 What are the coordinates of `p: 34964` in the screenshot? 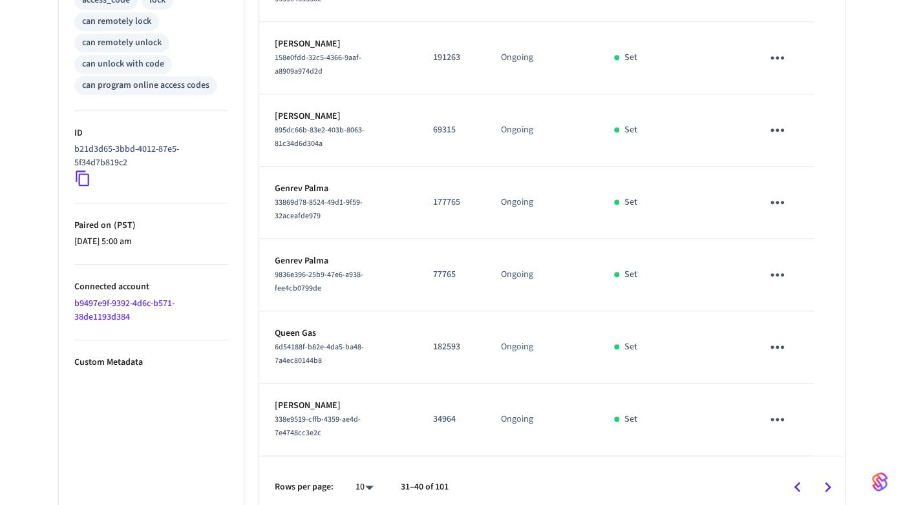 It's located at (451, 419).